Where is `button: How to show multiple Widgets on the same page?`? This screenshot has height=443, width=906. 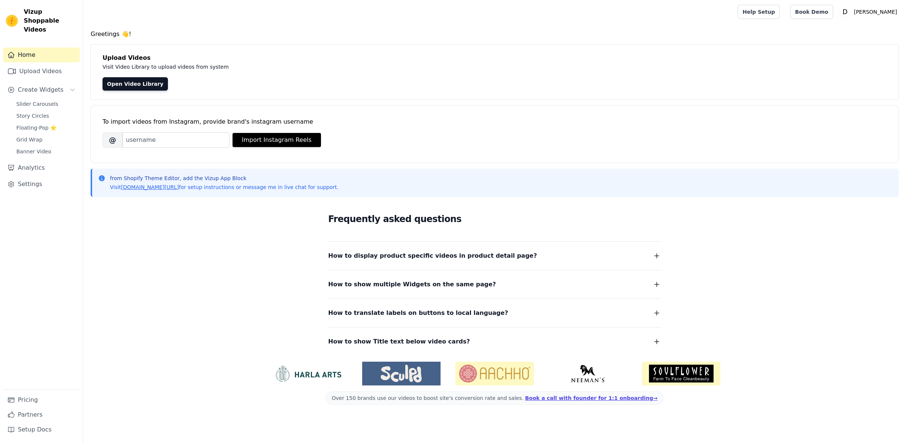 button: How to show multiple Widgets on the same page? is located at coordinates (495, 285).